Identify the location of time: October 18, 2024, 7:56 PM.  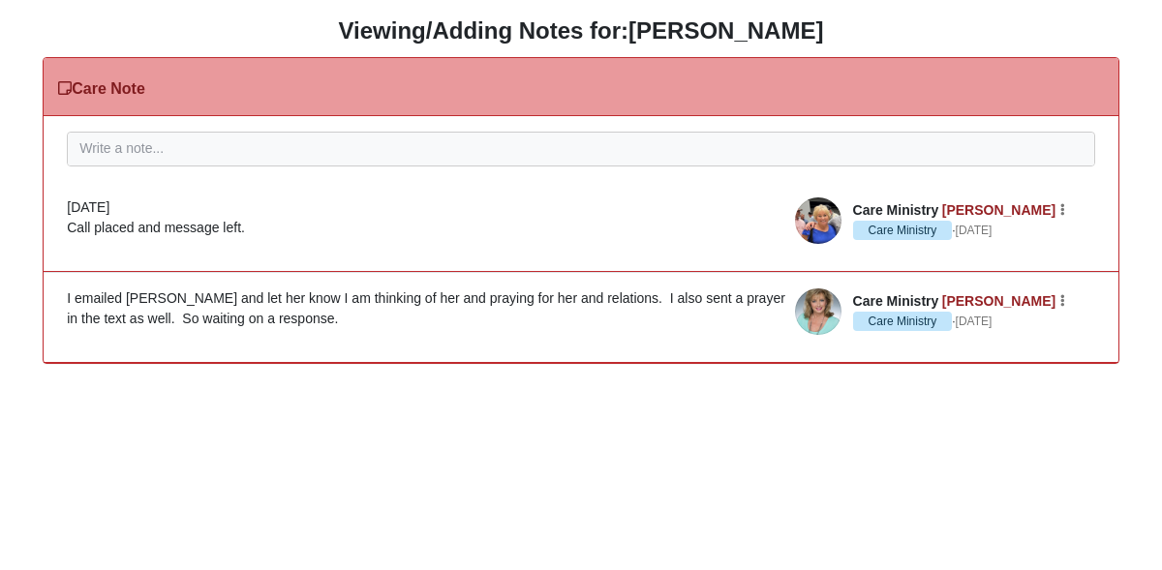
(974, 321).